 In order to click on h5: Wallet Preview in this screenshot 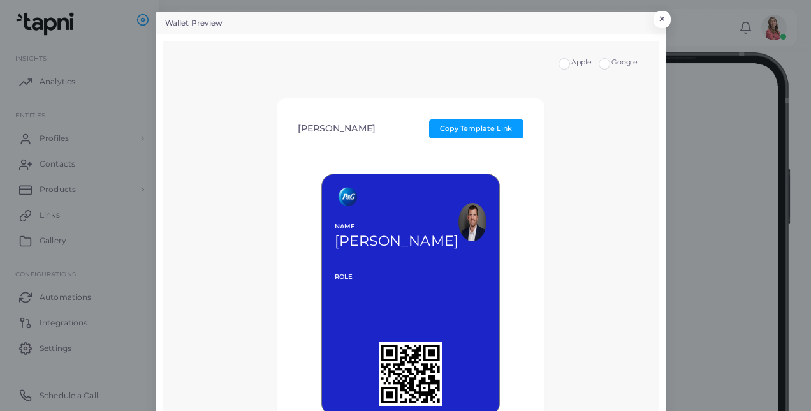, I will do `click(194, 23)`.